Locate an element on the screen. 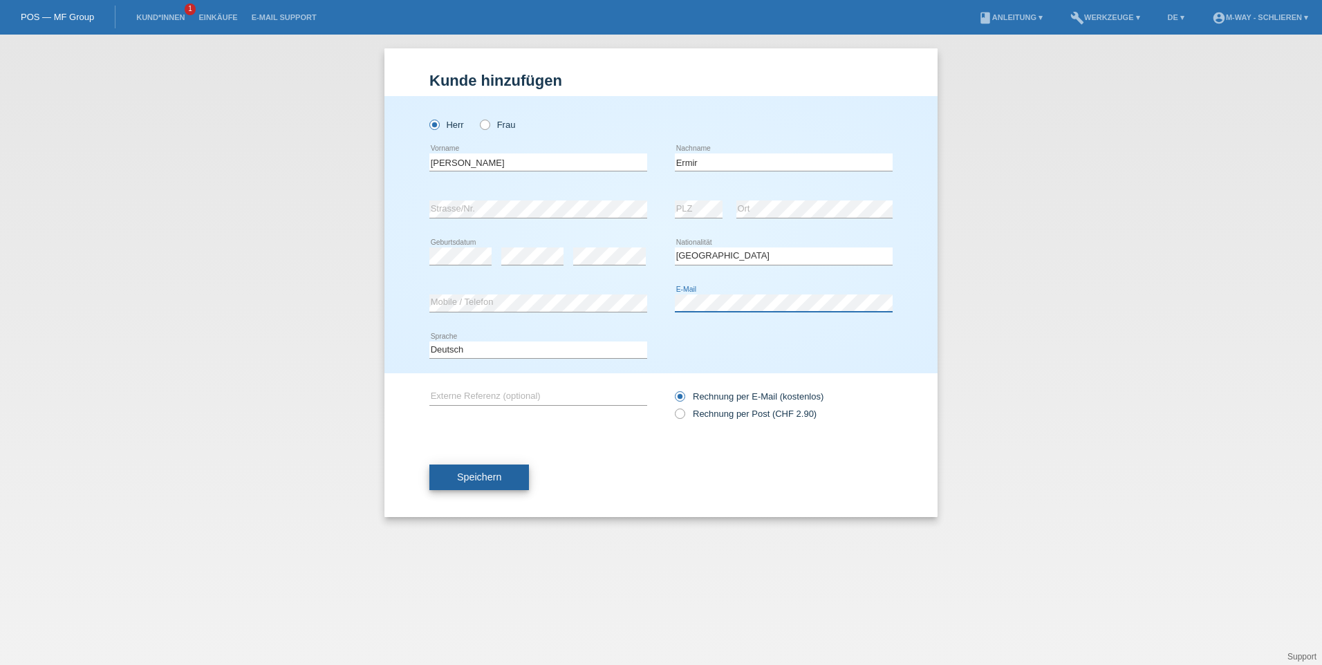 Image resolution: width=1322 pixels, height=665 pixels. a: Support is located at coordinates (1302, 657).